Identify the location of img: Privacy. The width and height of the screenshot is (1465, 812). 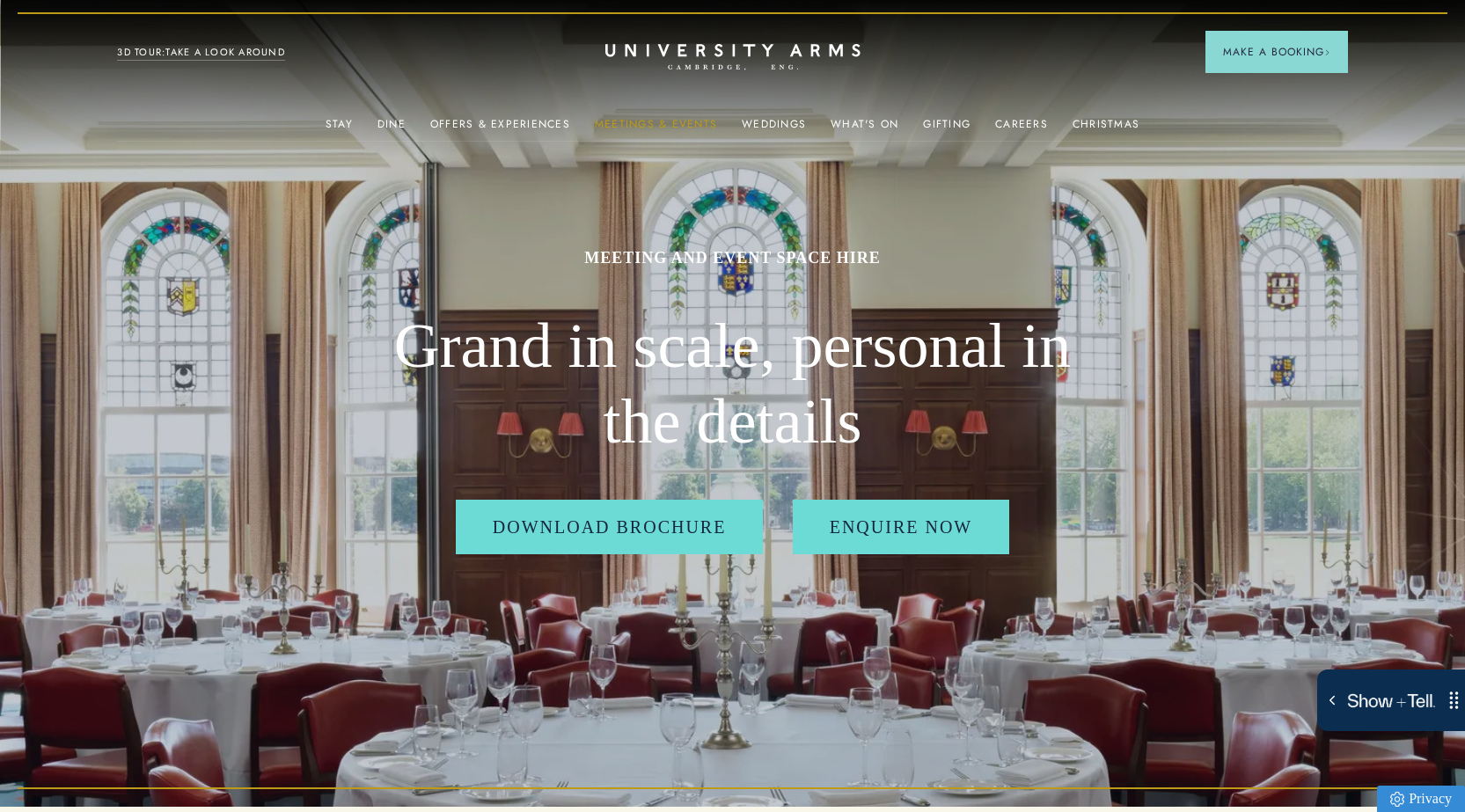
(1397, 800).